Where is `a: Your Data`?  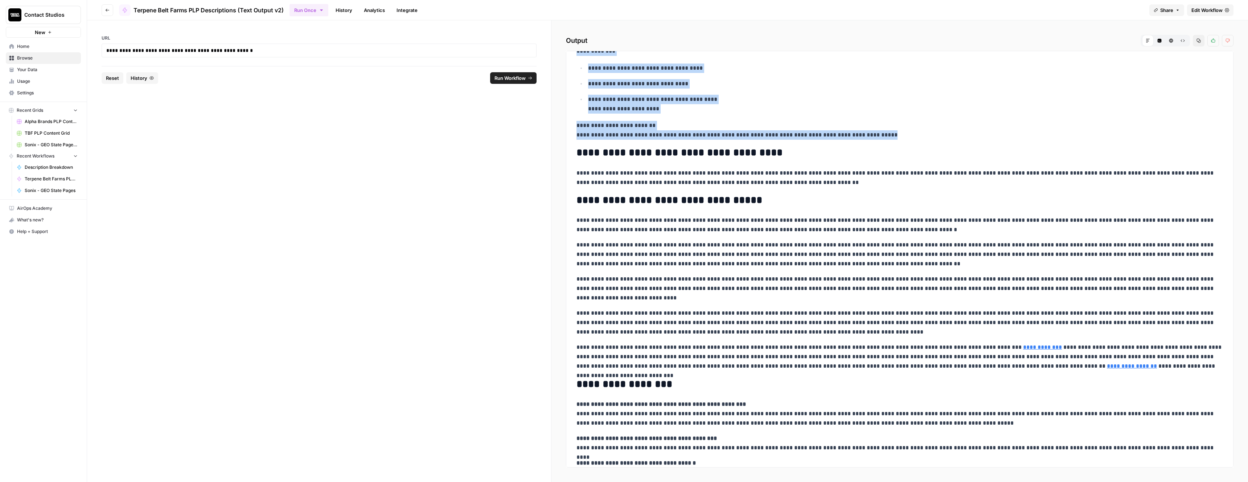
a: Your Data is located at coordinates (43, 70).